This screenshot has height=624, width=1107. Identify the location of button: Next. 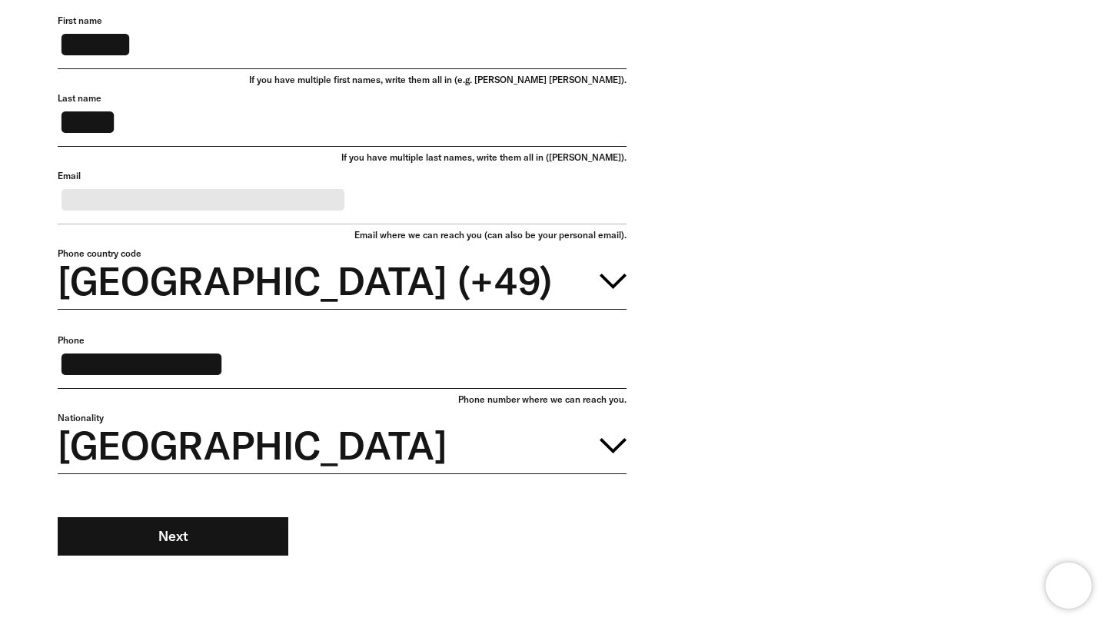
(173, 537).